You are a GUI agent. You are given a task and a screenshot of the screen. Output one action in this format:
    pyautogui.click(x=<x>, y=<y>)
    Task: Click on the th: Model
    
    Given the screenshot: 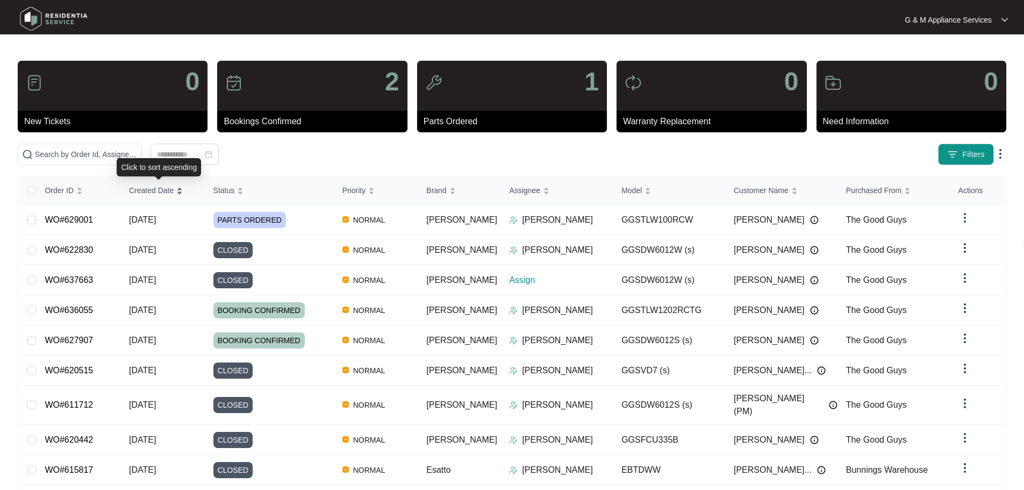 What is the action you would take?
    pyautogui.click(x=669, y=190)
    